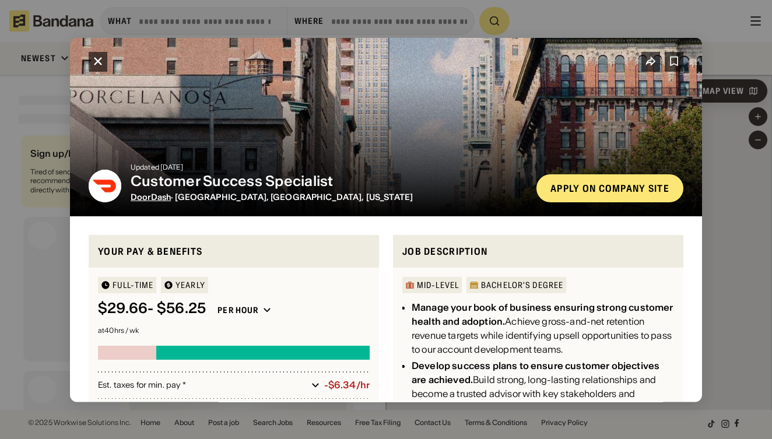 The image size is (772, 439). I want to click on img: DoorDash logo, so click(105, 185).